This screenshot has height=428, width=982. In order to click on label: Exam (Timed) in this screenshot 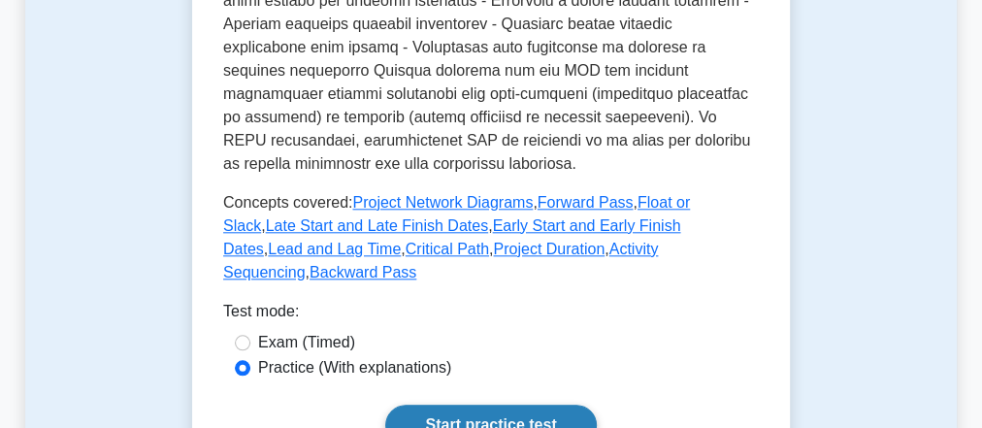, I will do `click(307, 343)`.